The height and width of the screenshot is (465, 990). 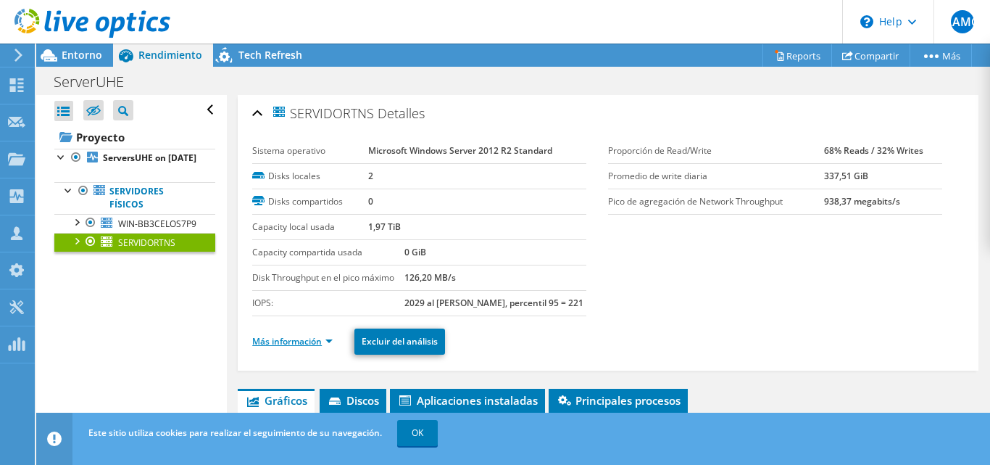 I want to click on span: Este sitio utiliza cookies para realizar el seguimiento de su navegación., so click(x=235, y=432).